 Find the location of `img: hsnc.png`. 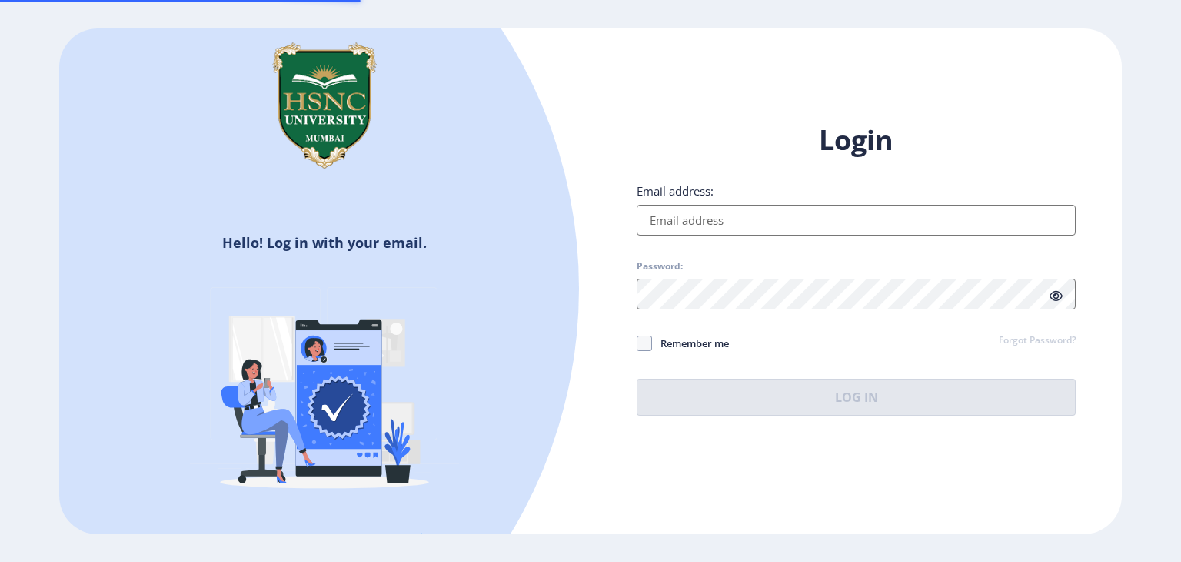

img: hsnc.png is located at coordinates (325, 105).